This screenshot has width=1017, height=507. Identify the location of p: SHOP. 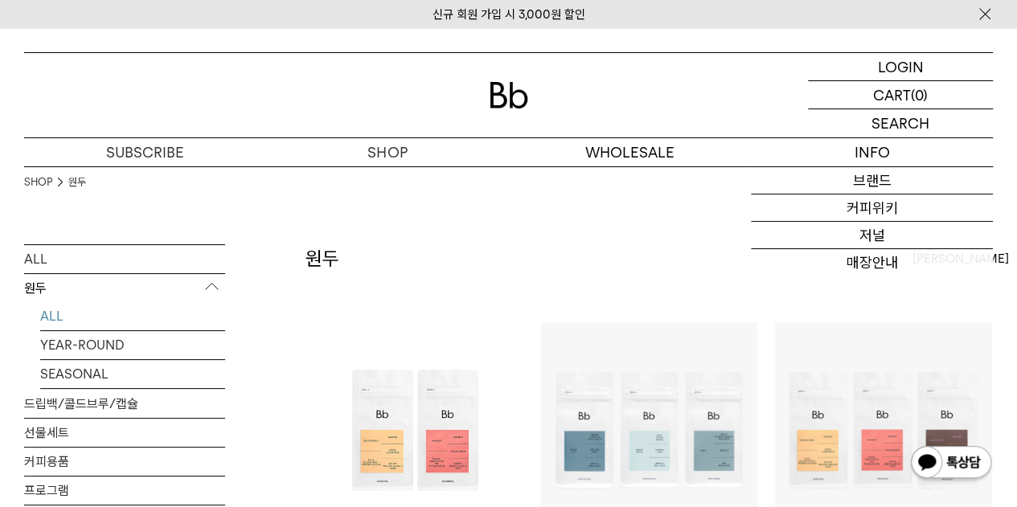
(387, 152).